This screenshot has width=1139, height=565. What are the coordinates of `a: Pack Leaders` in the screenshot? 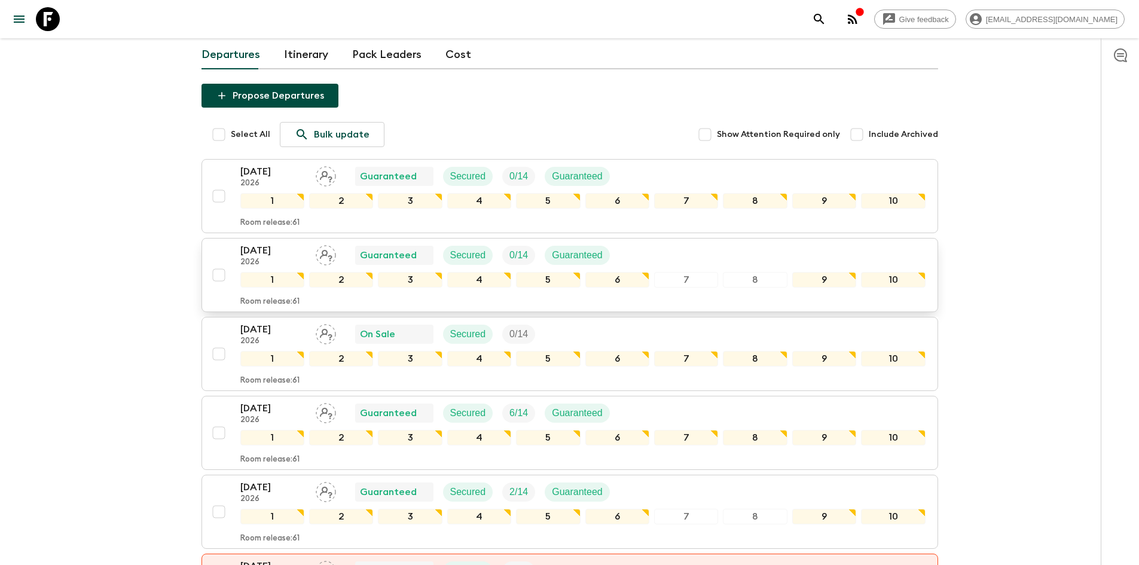 It's located at (387, 55).